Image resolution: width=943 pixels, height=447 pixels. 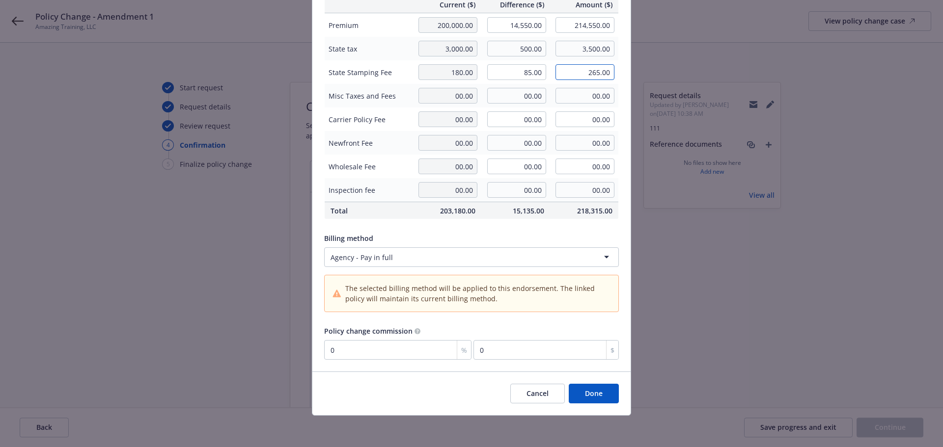 What do you see at coordinates (368, 190) in the screenshot?
I see `span: Inspection fee` at bounding box center [368, 190].